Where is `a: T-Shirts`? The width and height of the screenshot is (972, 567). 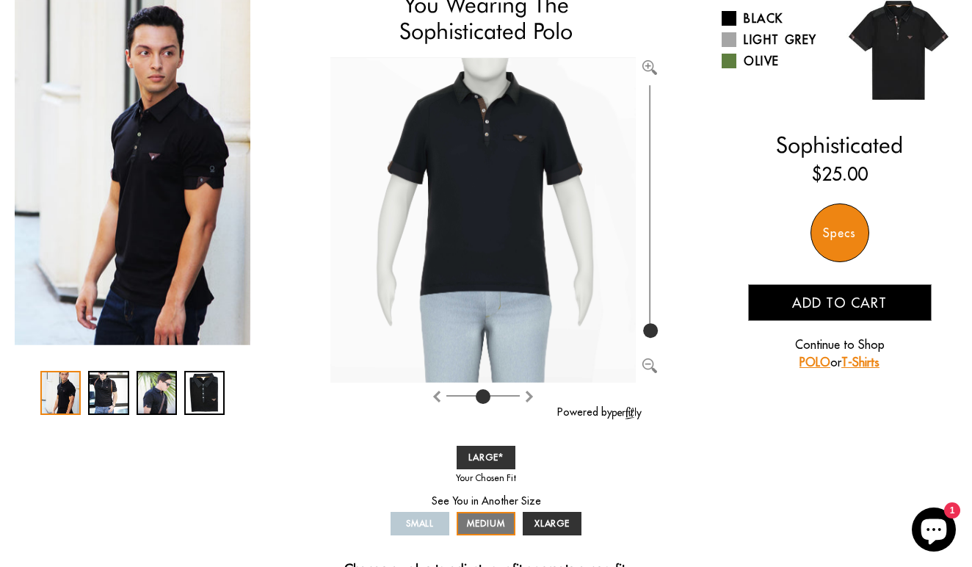 a: T-Shirts is located at coordinates (861, 362).